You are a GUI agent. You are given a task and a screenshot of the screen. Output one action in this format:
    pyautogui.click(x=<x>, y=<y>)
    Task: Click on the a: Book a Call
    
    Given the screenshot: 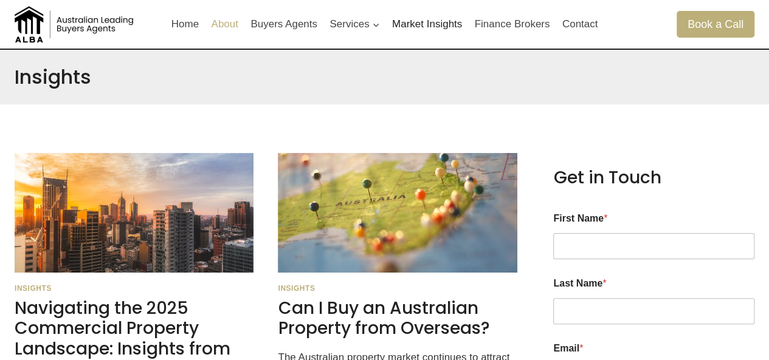 What is the action you would take?
    pyautogui.click(x=715, y=24)
    